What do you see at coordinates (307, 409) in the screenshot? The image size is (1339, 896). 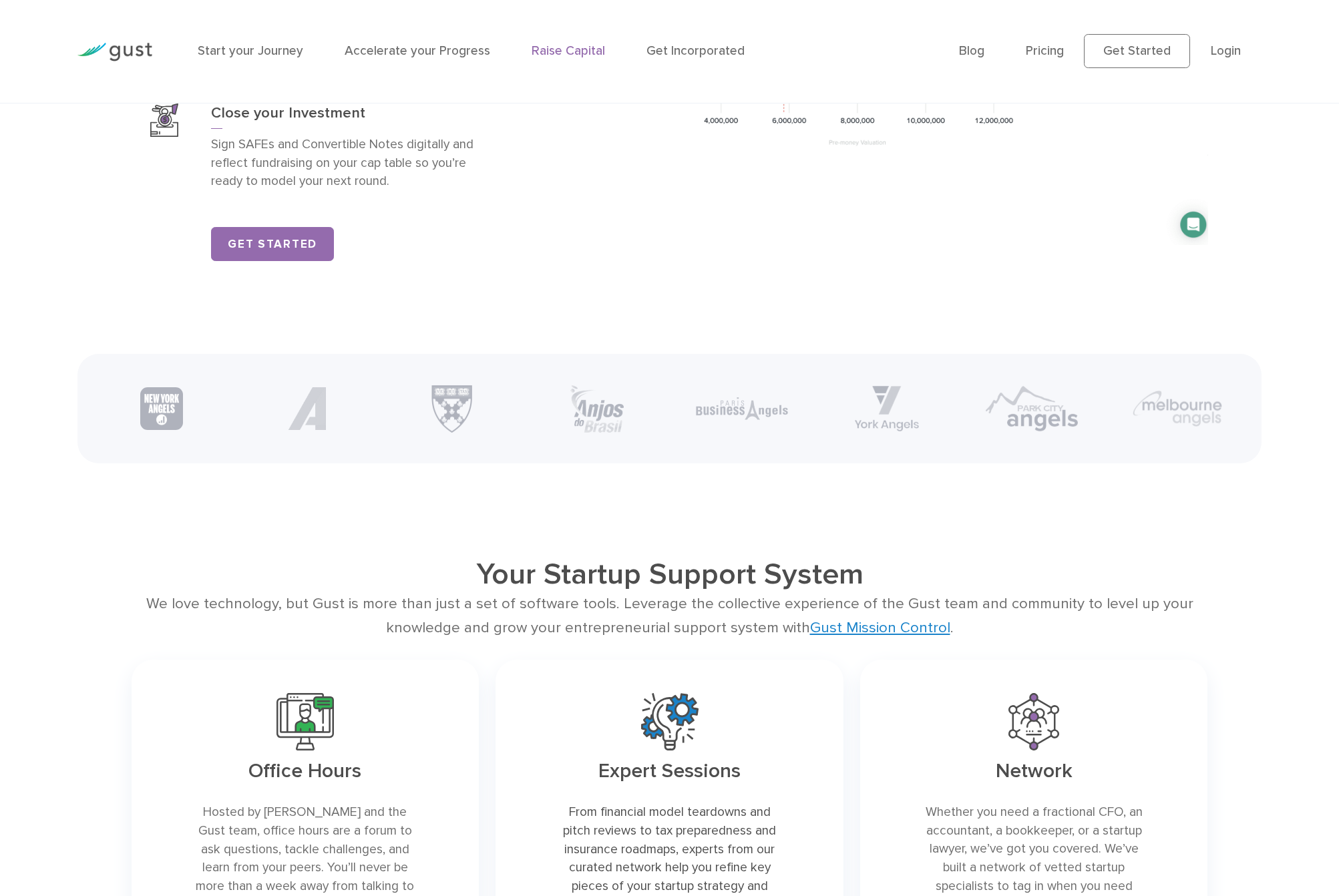 I see `img: Partner` at bounding box center [307, 409].